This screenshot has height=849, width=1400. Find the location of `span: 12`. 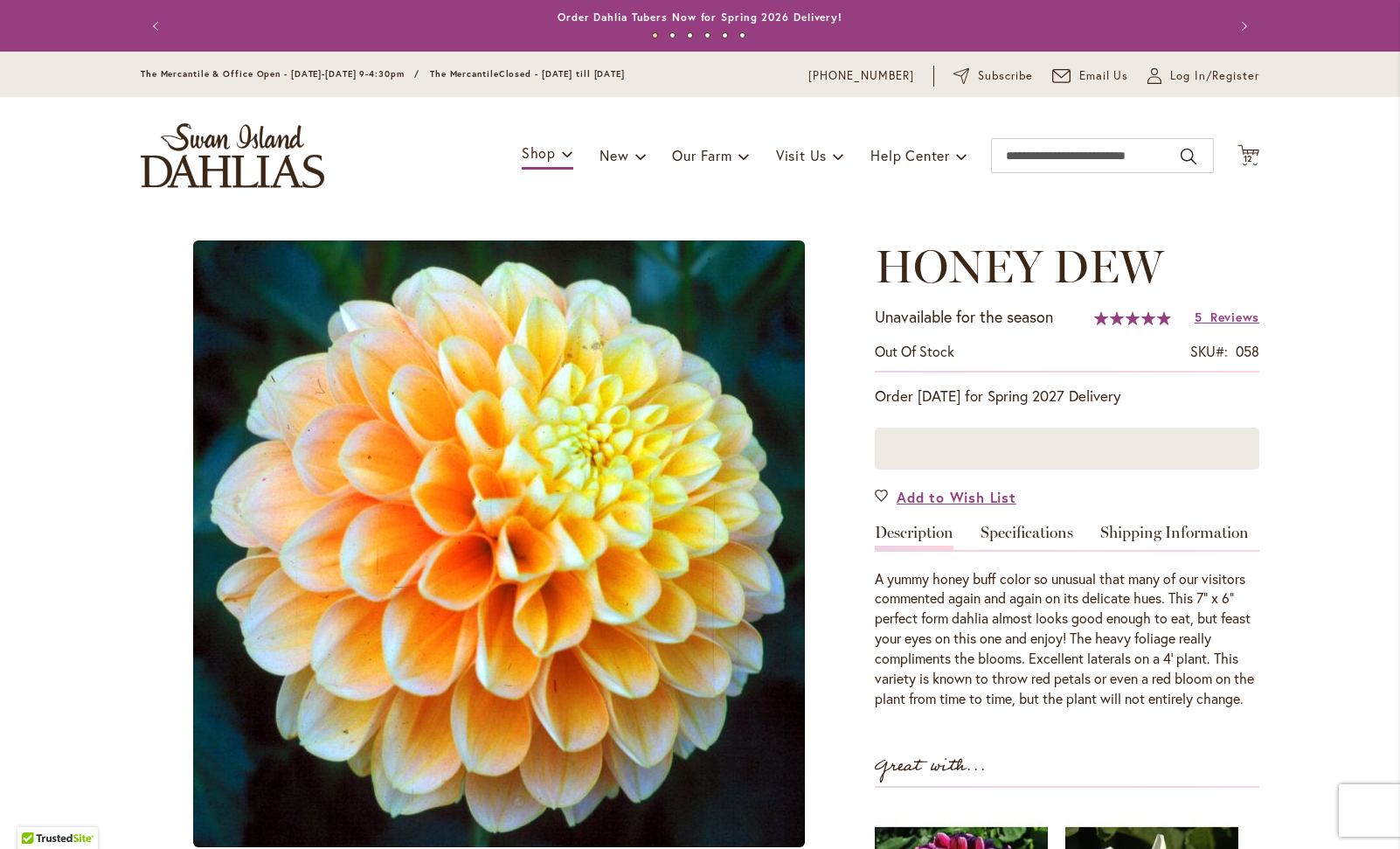

span: 12 is located at coordinates (1249, 158).